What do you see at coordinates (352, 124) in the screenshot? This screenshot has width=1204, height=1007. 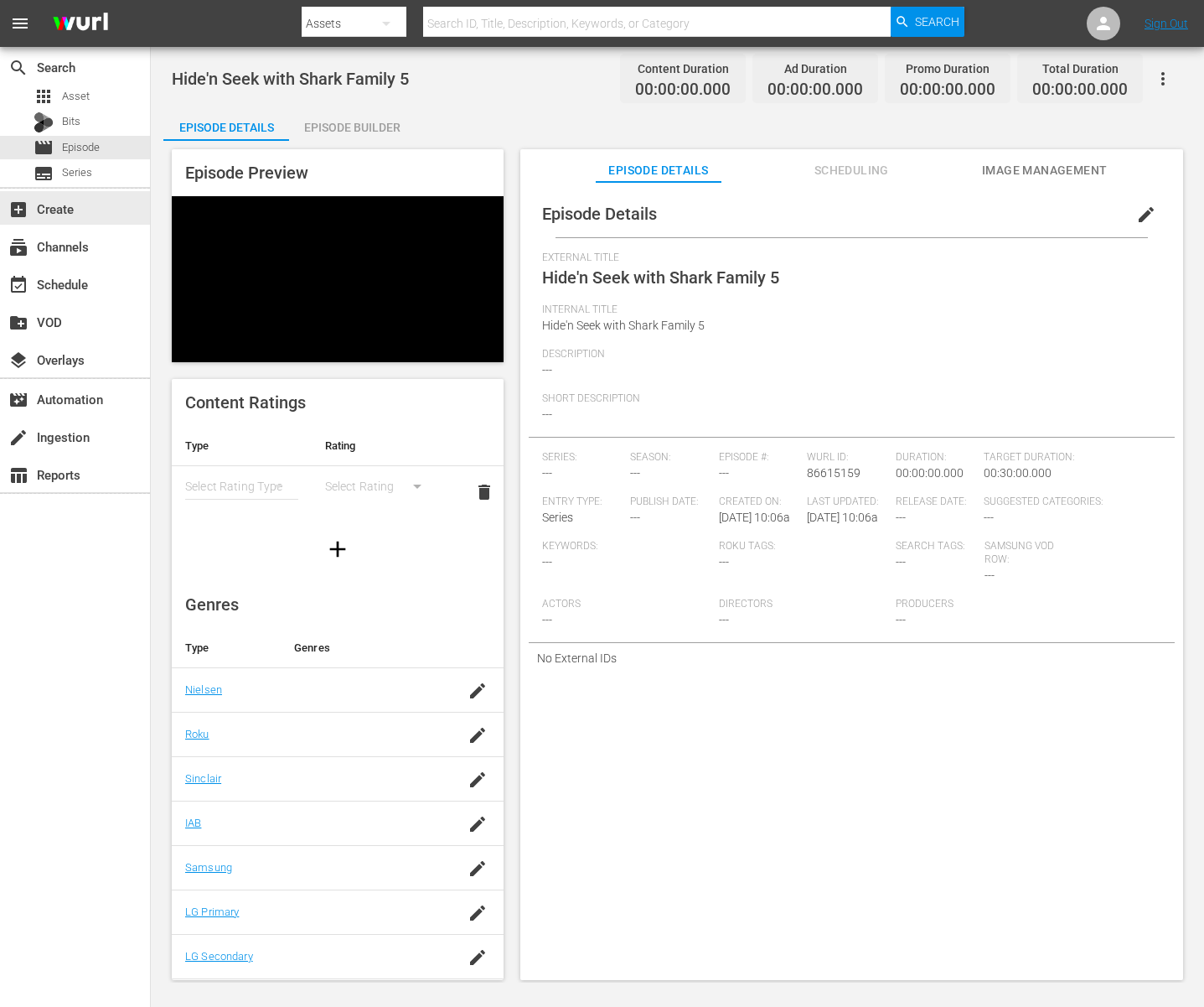 I see `button: Episode Builder` at bounding box center [352, 124].